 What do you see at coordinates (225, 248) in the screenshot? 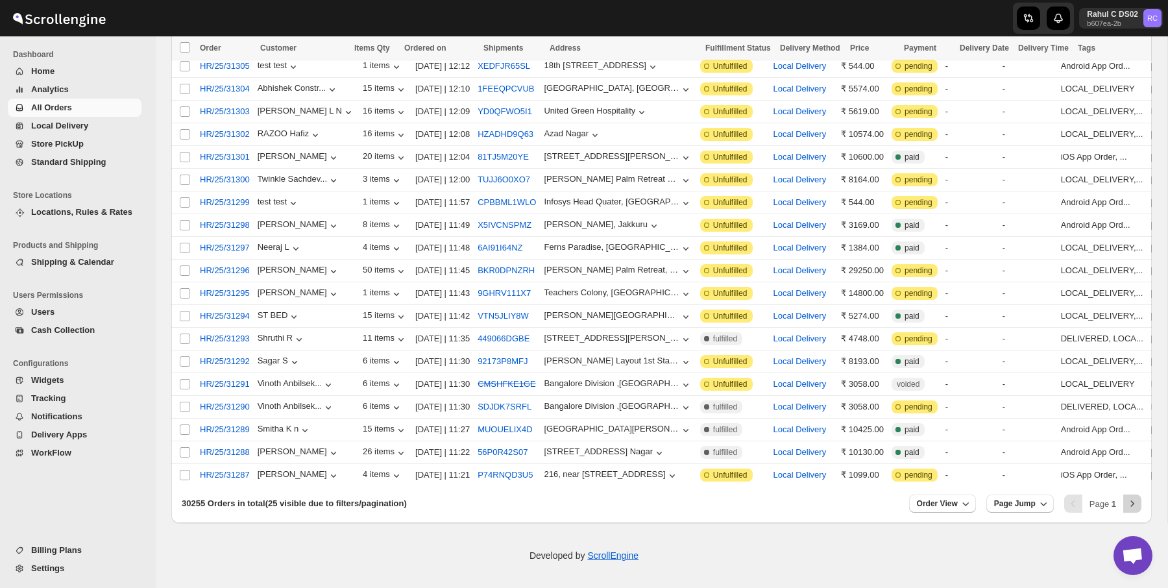
I see `span: HR/25/31297` at bounding box center [225, 248].